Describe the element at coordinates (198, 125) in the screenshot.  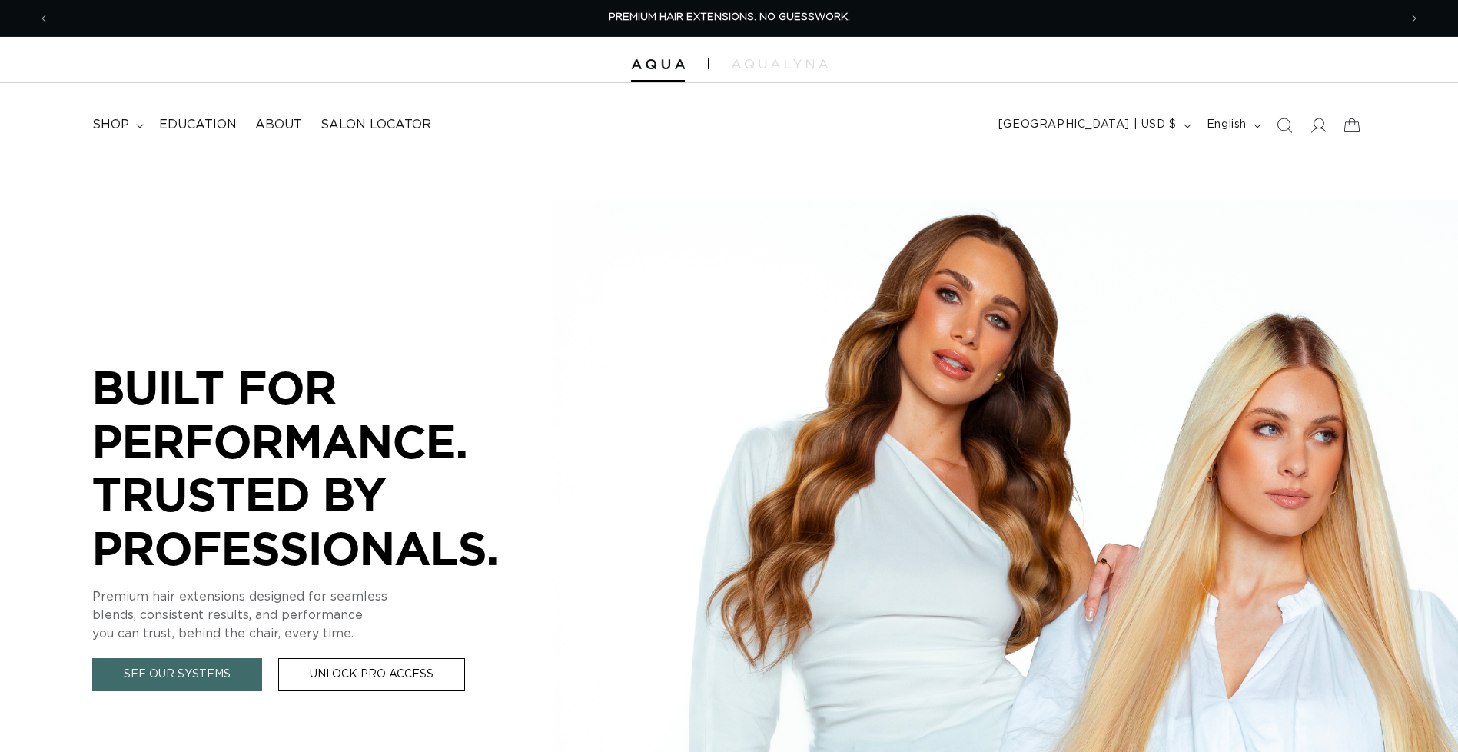
I see `a: Education` at that location.